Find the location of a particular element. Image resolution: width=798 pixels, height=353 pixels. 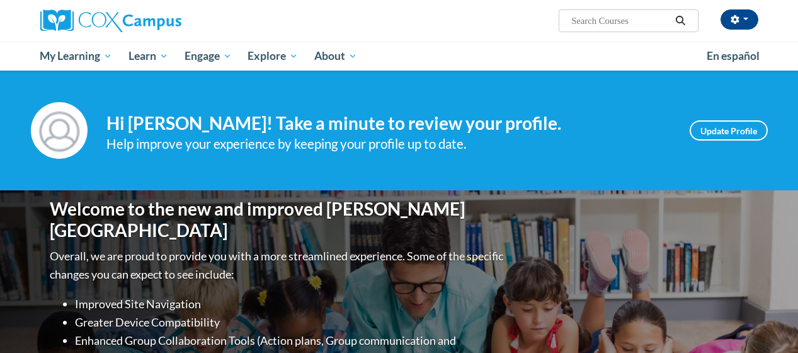

li: Improved Site Navigation is located at coordinates (290, 304).